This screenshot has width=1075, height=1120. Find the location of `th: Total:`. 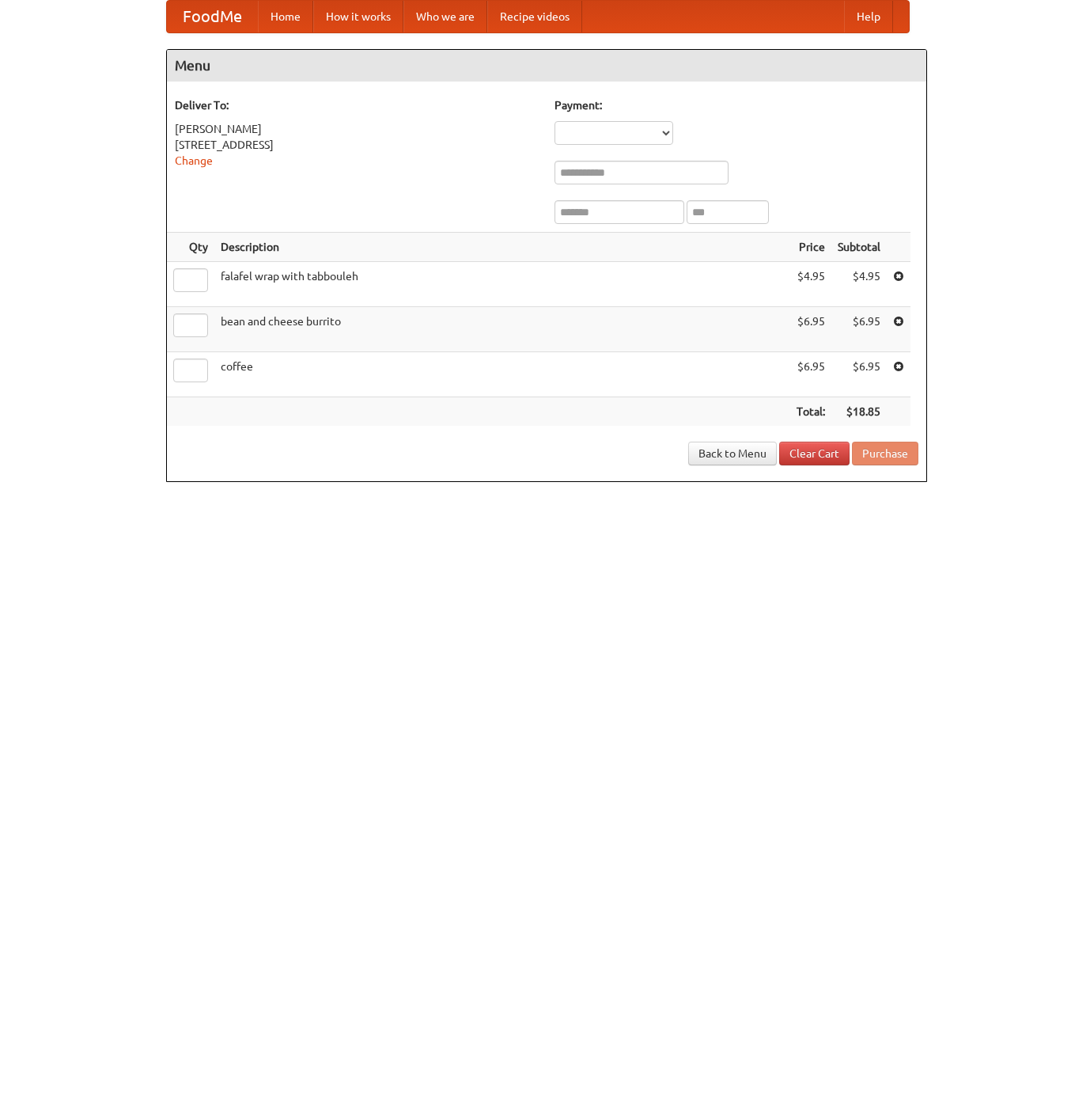

th: Total: is located at coordinates (811, 411).